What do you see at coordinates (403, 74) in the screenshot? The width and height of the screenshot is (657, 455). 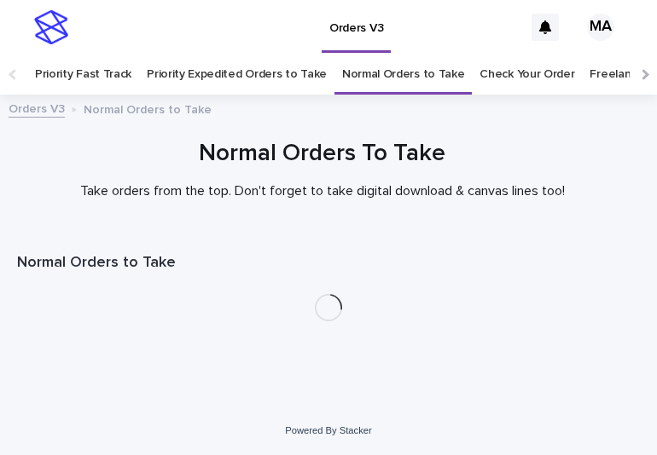 I see `a: Normal Orders to Take` at bounding box center [403, 74].